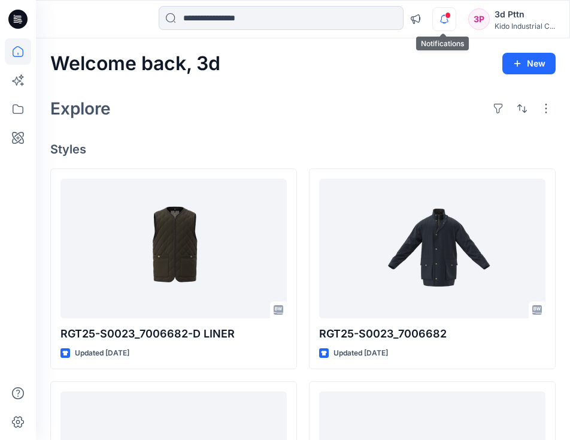  I want to click on div: 3P, so click(479, 19).